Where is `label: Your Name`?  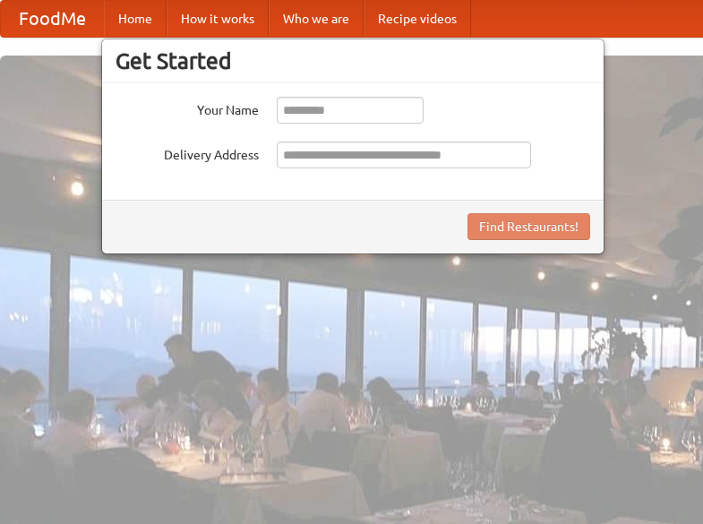
label: Your Name is located at coordinates (187, 107).